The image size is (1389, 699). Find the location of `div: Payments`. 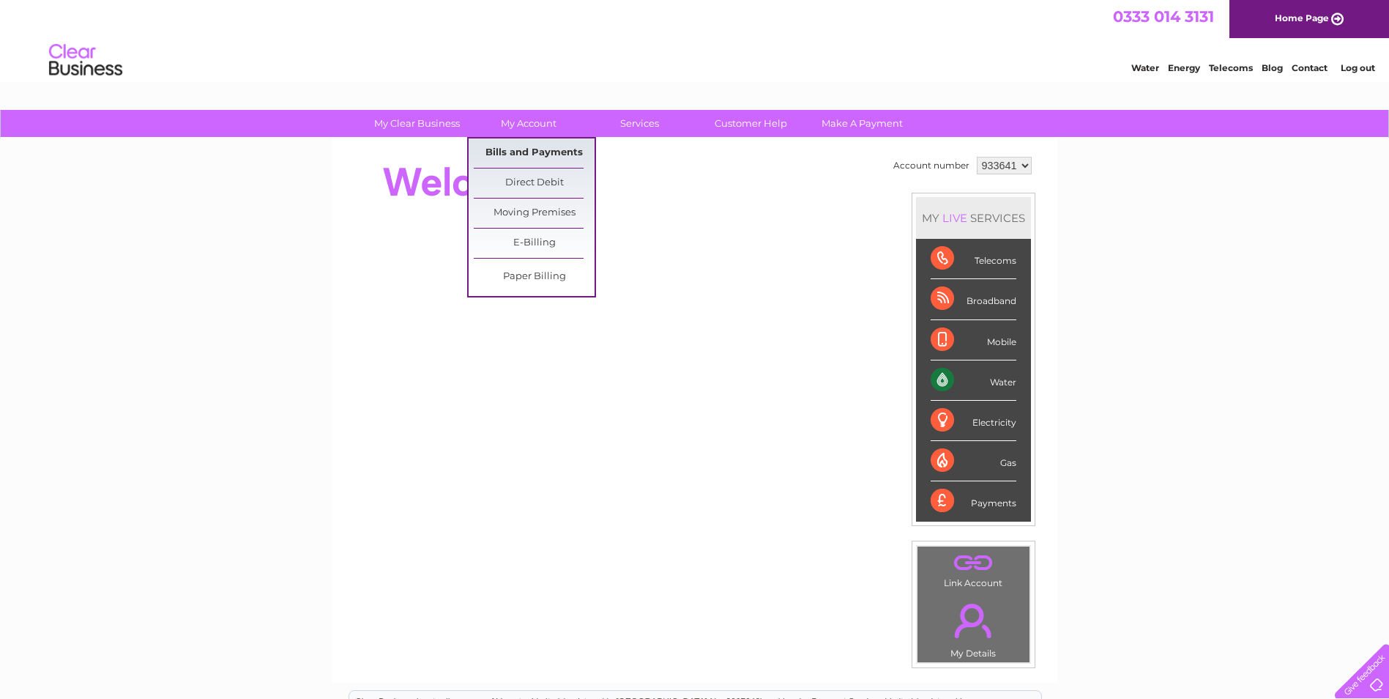

div: Payments is located at coordinates (973, 501).